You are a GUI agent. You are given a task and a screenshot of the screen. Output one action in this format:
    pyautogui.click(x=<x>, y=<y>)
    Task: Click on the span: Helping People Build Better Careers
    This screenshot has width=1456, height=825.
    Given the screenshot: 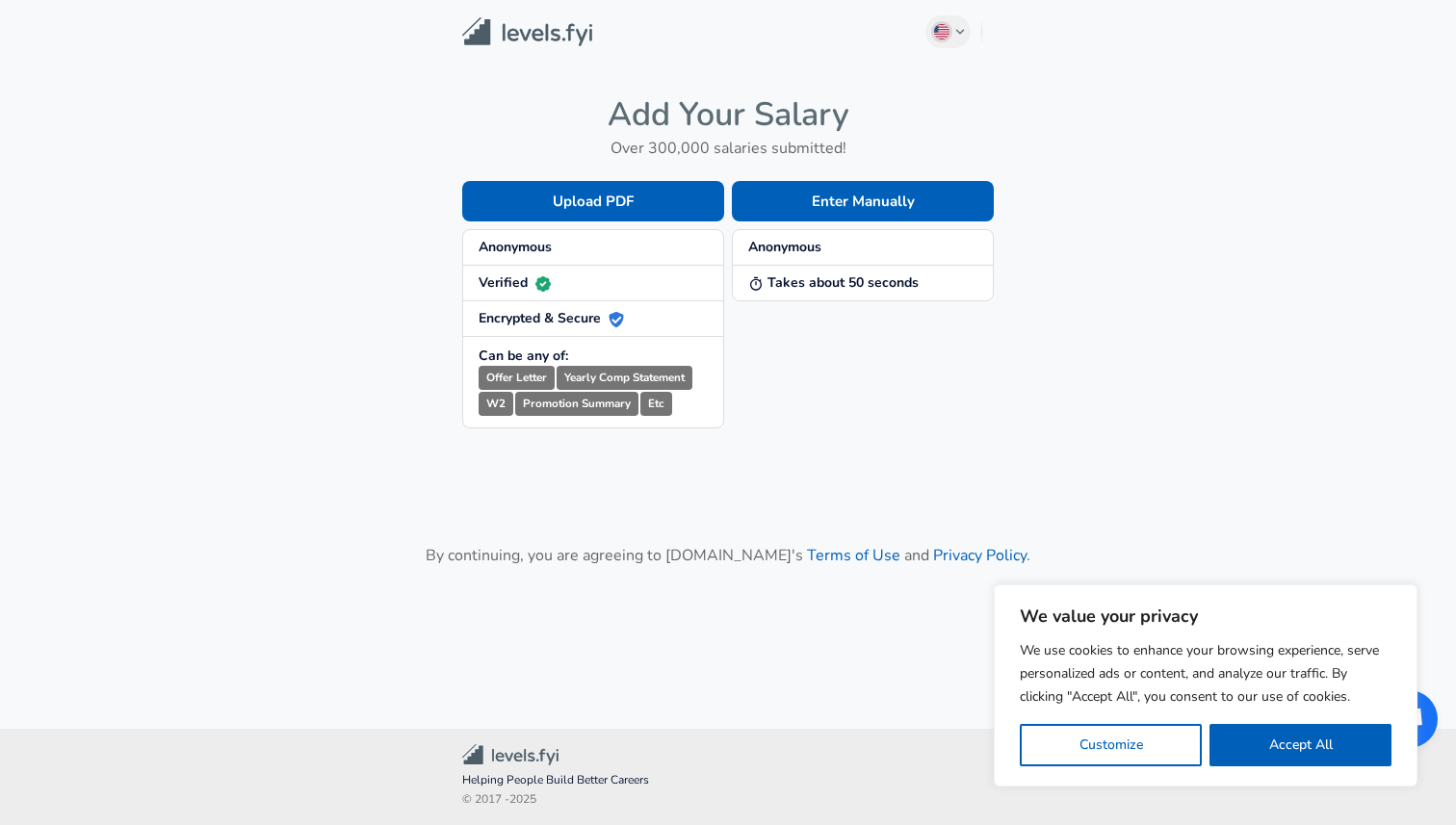 What is the action you would take?
    pyautogui.click(x=728, y=781)
    